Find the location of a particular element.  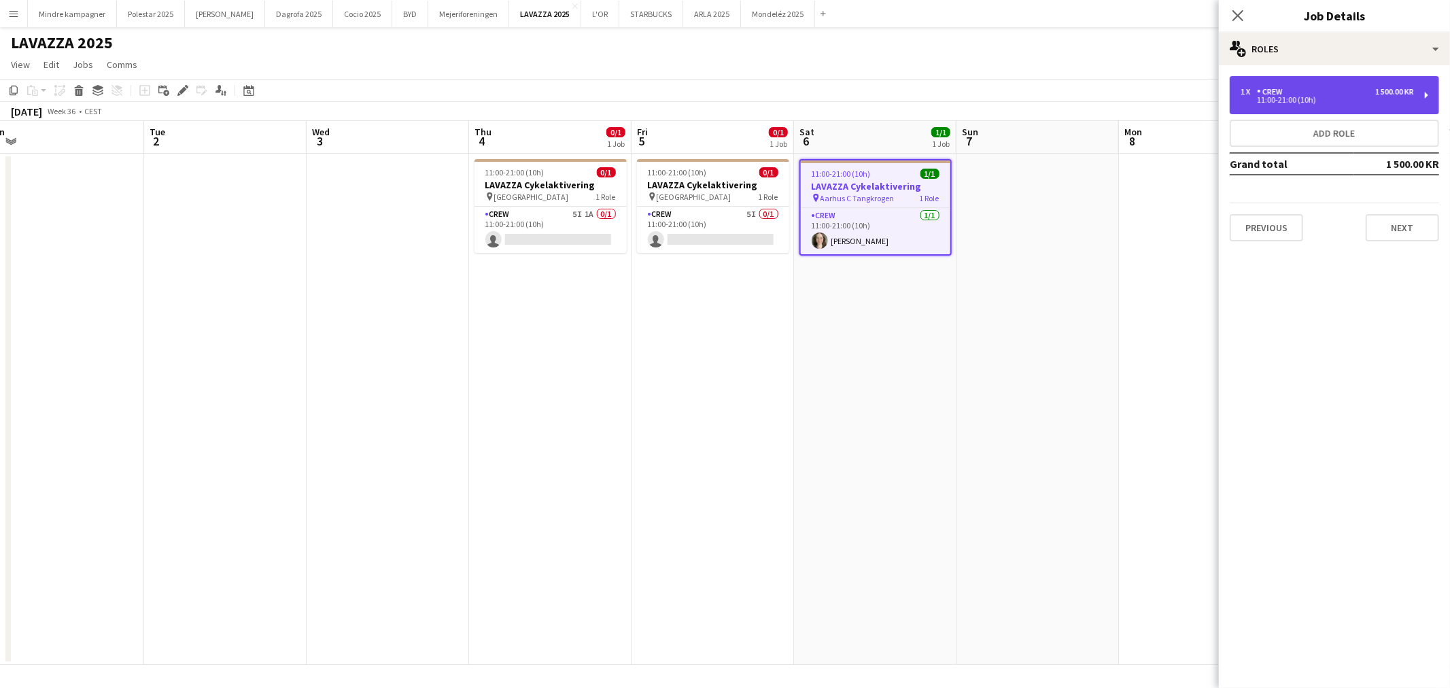

span: Wed is located at coordinates (321, 132).